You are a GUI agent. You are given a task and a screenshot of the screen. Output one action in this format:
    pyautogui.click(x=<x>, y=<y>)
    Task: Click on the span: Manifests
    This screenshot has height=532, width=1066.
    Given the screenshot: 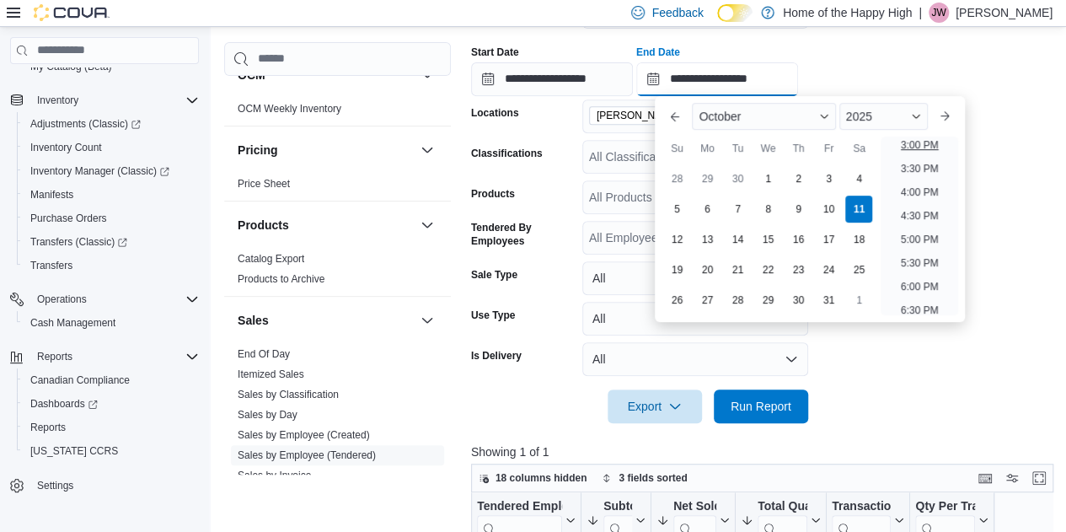 What is the action you would take?
    pyautogui.click(x=111, y=195)
    